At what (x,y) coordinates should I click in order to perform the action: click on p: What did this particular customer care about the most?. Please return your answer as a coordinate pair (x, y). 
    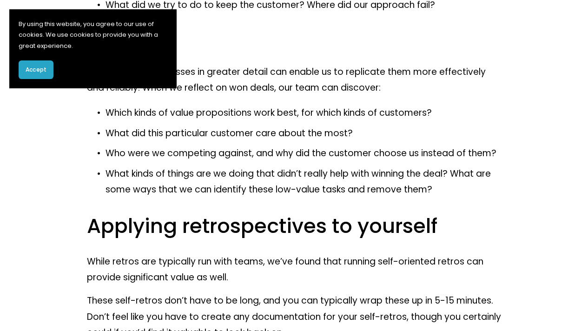
    Looking at the image, I should click on (303, 133).